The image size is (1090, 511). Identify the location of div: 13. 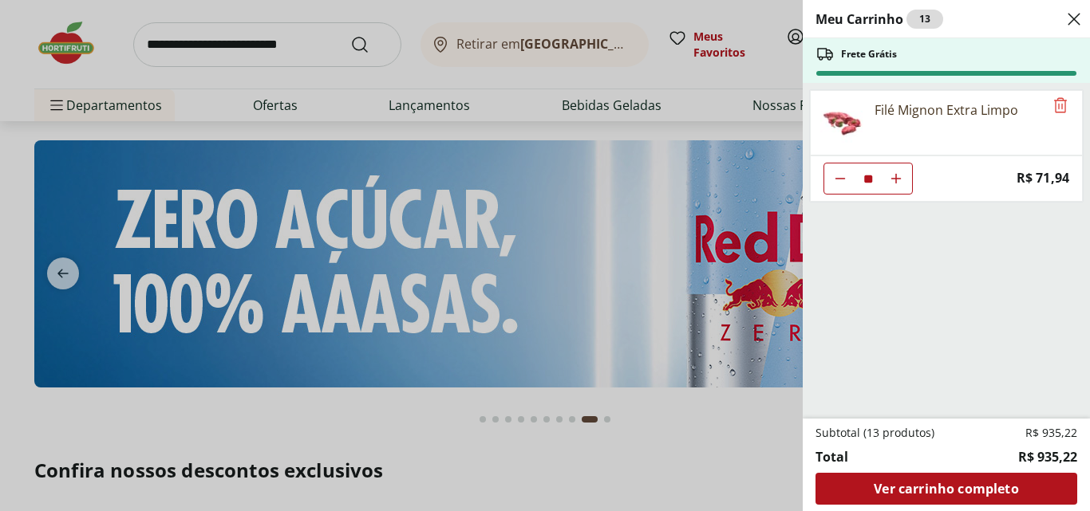
(925, 19).